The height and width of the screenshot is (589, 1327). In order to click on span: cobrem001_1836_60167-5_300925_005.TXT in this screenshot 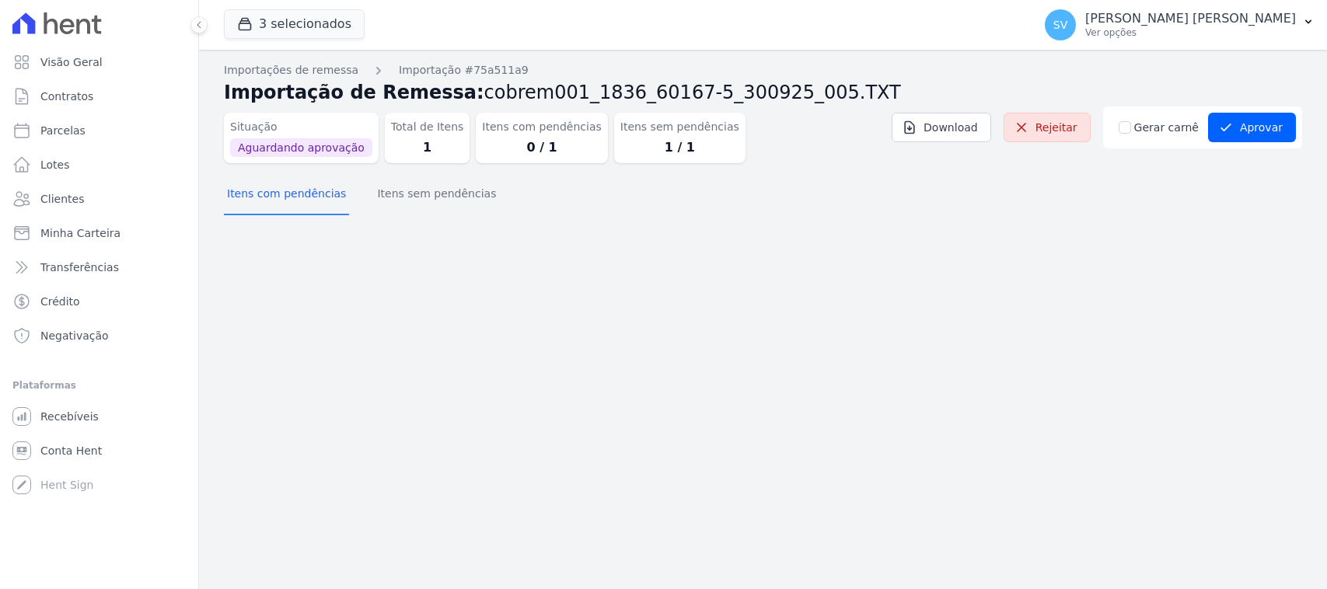, I will do `click(693, 93)`.